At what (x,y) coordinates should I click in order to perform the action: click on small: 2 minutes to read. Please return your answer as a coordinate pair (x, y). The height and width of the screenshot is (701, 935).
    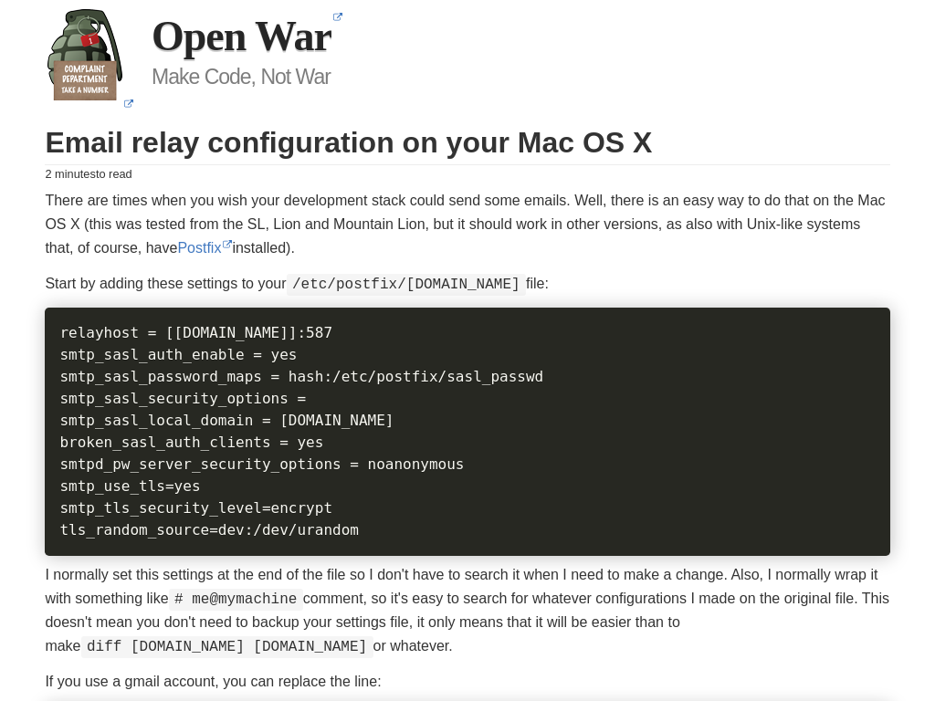
    Looking at the image, I should click on (466, 174).